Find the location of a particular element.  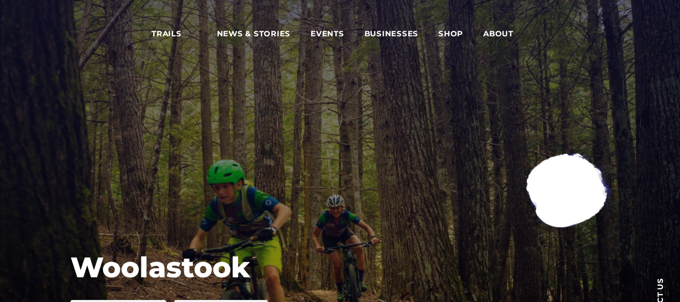

span: Events is located at coordinates (327, 34).